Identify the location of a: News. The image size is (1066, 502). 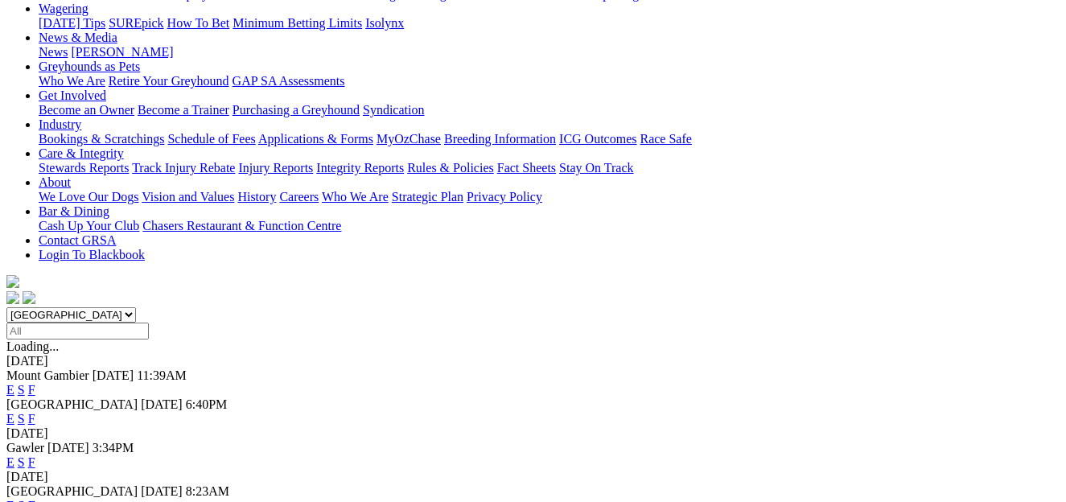
(53, 51).